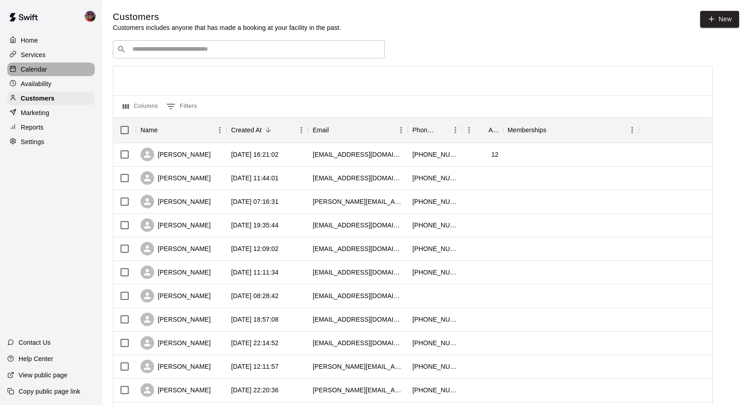 This screenshot has width=750, height=405. Describe the element at coordinates (495, 155) in the screenshot. I see `div: 12` at that location.